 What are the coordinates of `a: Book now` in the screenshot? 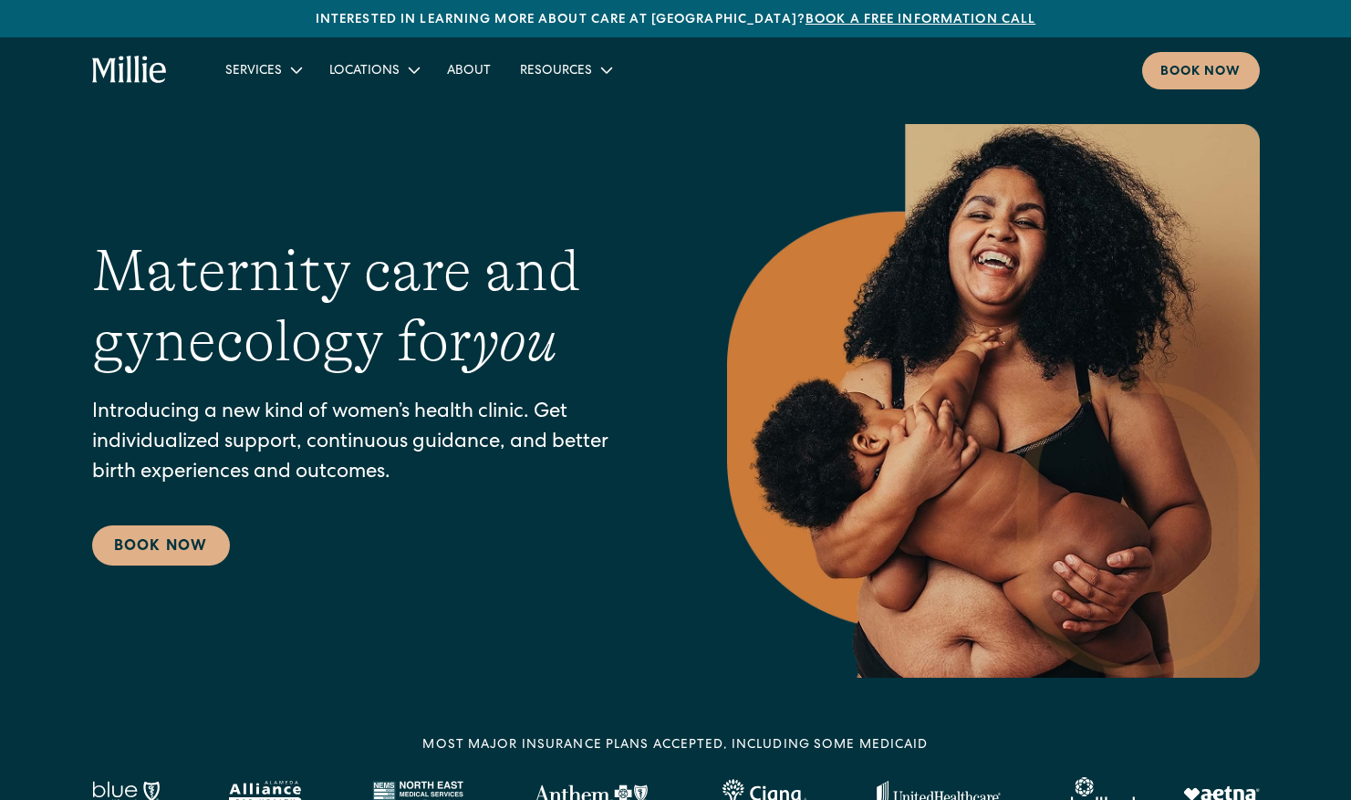 It's located at (1201, 70).